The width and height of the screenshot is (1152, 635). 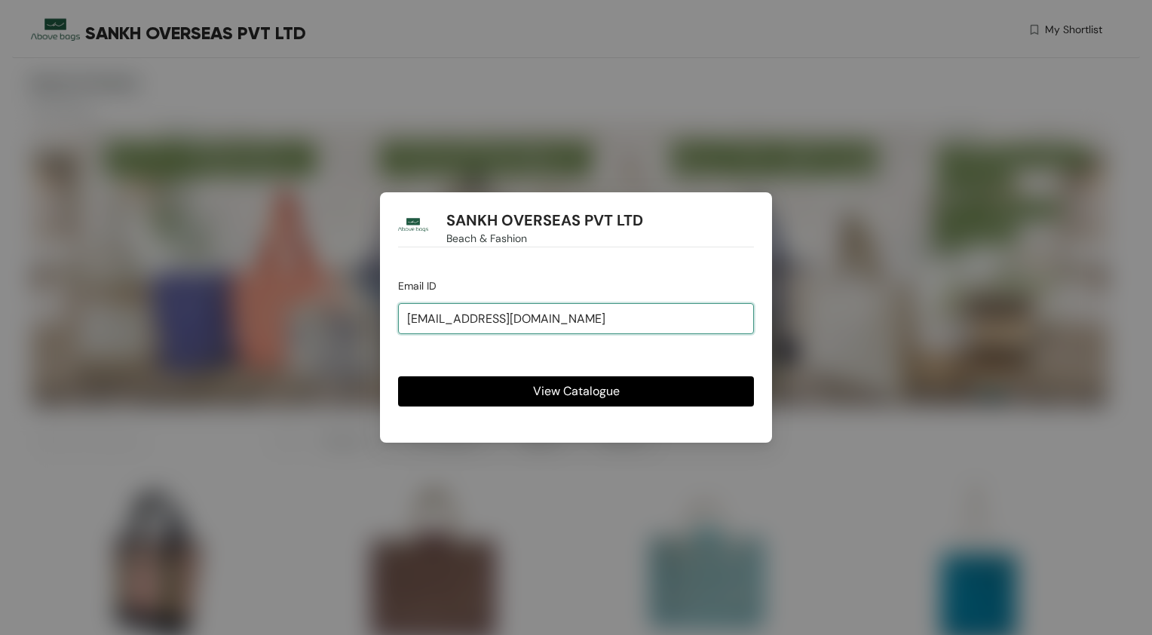 I want to click on span: View Catalogue, so click(x=576, y=390).